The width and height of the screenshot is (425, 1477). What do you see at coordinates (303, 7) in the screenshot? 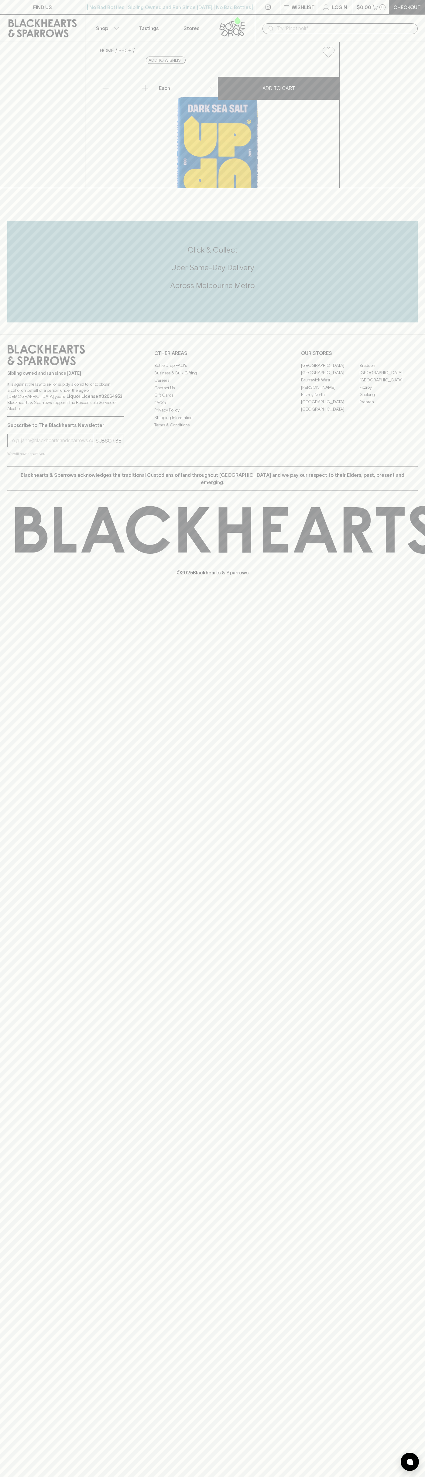
I see `p: Wishlist` at bounding box center [303, 7].